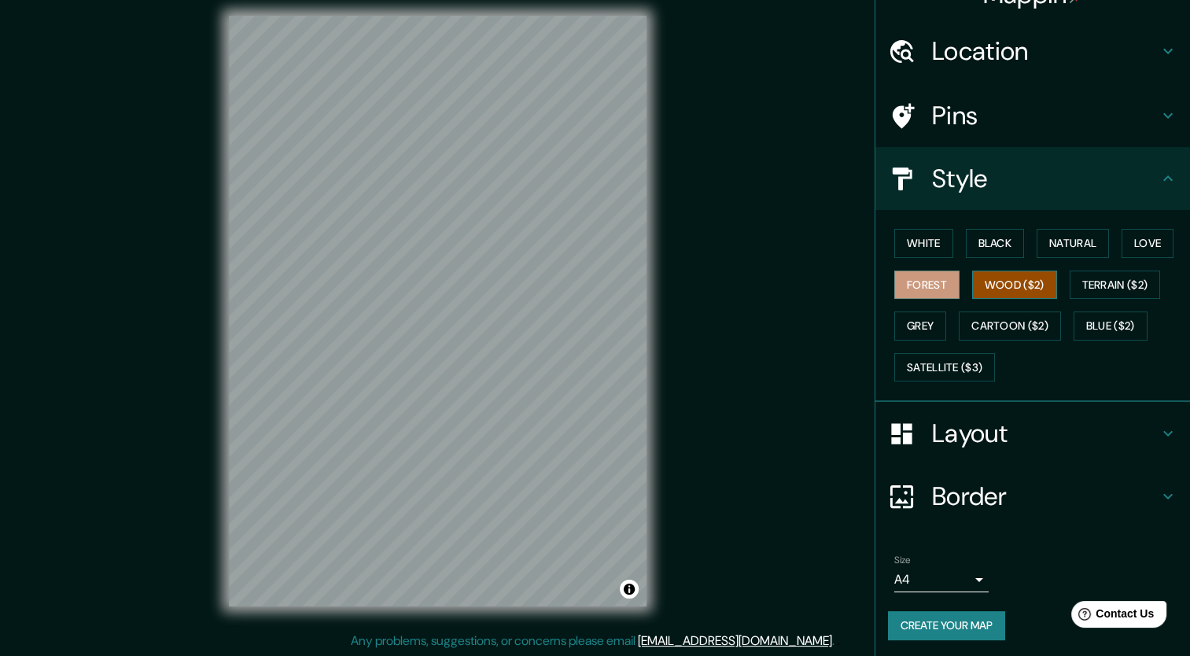 This screenshot has height=656, width=1190. What do you see at coordinates (941, 580) in the screenshot?
I see `div: A4` at bounding box center [941, 580].